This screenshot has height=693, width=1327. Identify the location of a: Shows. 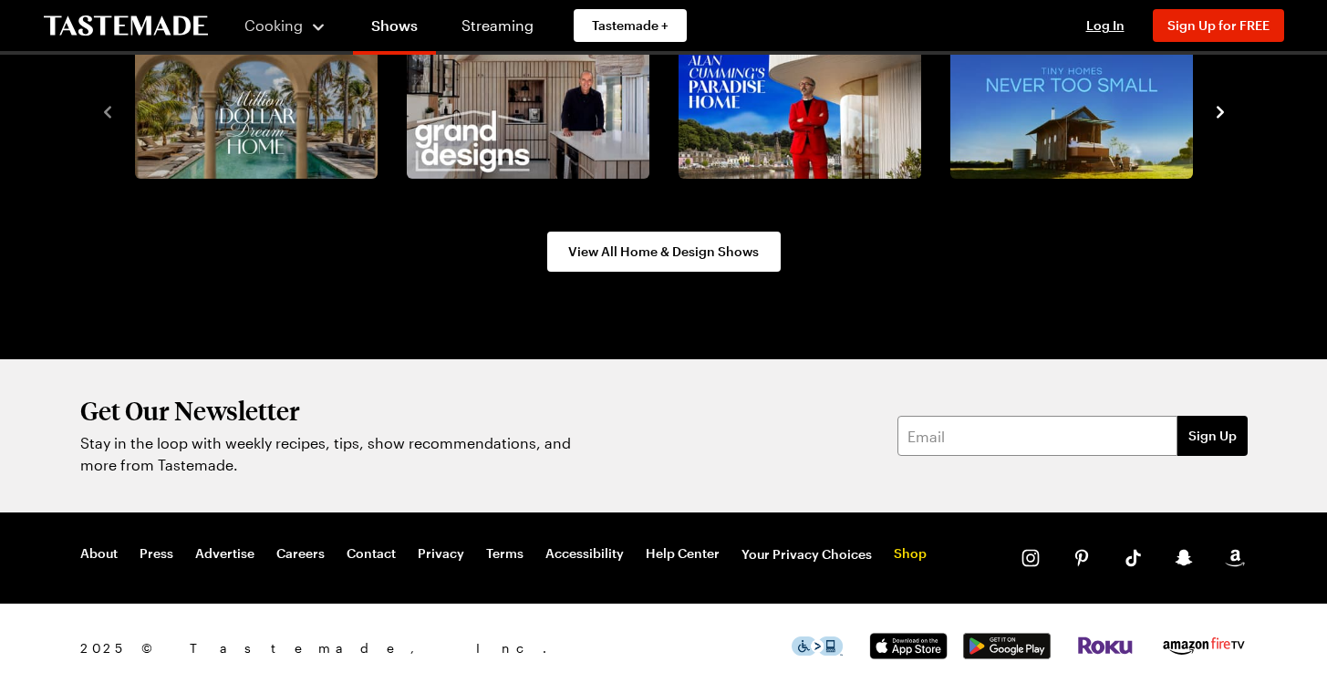
(394, 29).